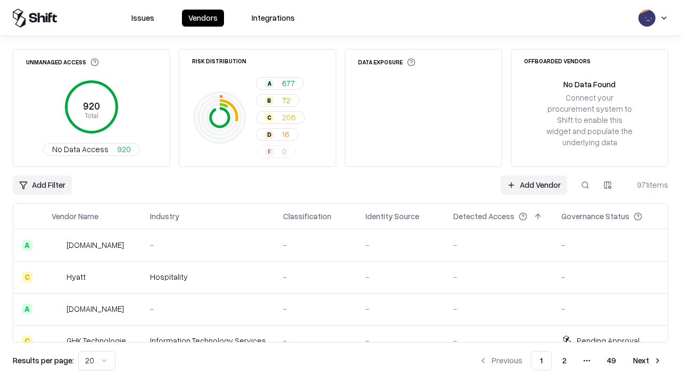 The height and width of the screenshot is (383, 681). Describe the element at coordinates (280, 118) in the screenshot. I see `button: C206` at that location.